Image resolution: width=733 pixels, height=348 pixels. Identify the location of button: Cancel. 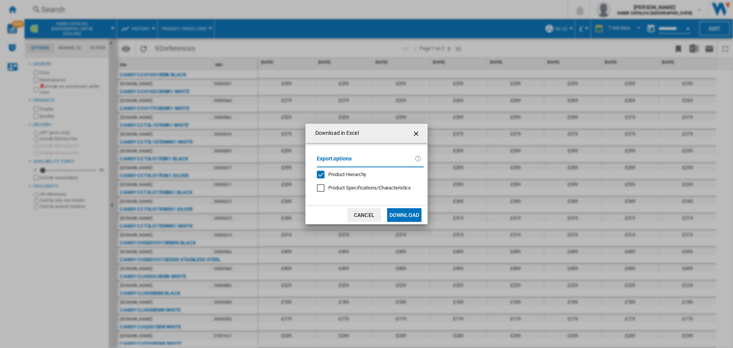
(364, 215).